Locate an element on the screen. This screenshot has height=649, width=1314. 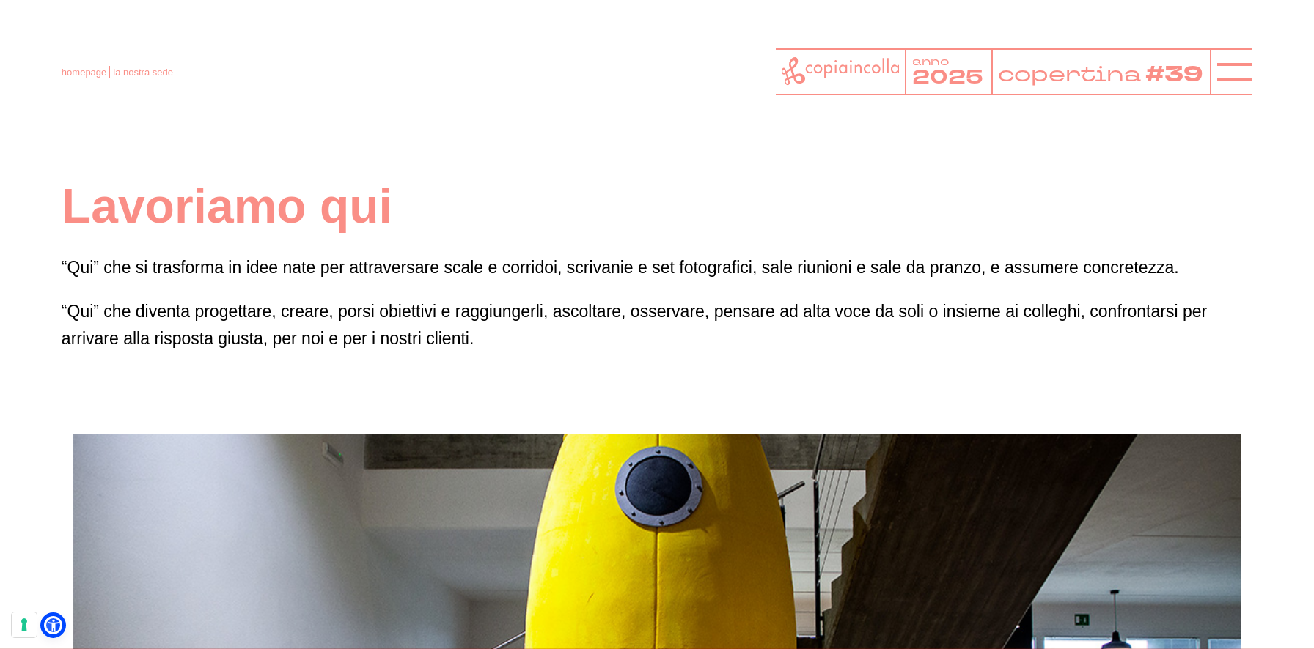
tspan: #39 is located at coordinates (1174, 75).